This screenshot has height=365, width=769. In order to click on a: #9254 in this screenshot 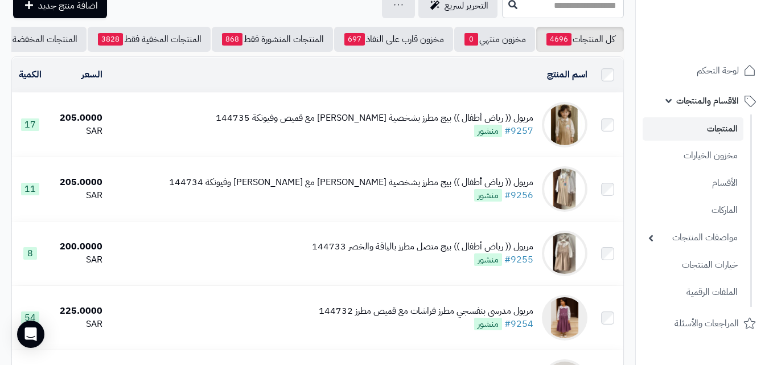, I will do `click(519, 324)`.